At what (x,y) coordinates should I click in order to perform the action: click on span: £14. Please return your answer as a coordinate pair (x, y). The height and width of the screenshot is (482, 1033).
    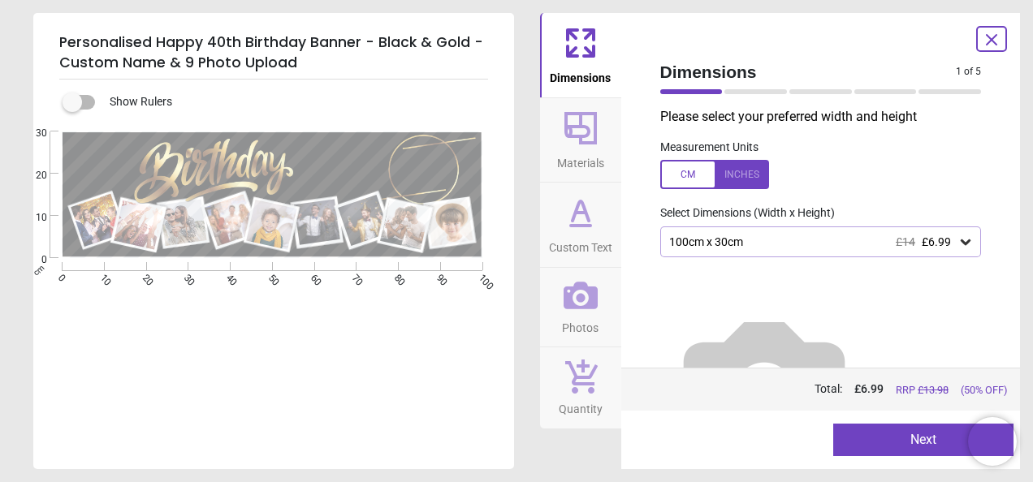
    Looking at the image, I should click on (906, 242).